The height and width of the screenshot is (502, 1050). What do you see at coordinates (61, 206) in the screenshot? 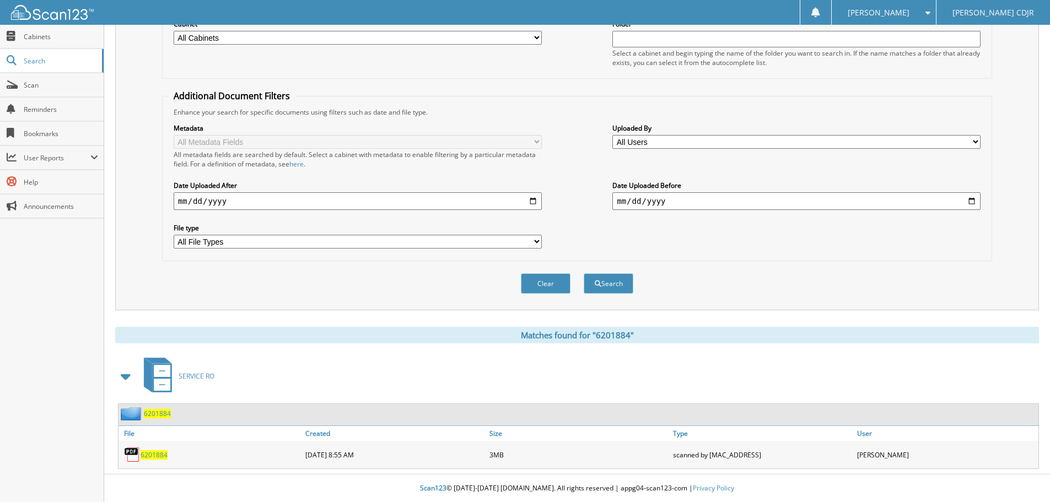
I see `span: Announcements` at bounding box center [61, 206].